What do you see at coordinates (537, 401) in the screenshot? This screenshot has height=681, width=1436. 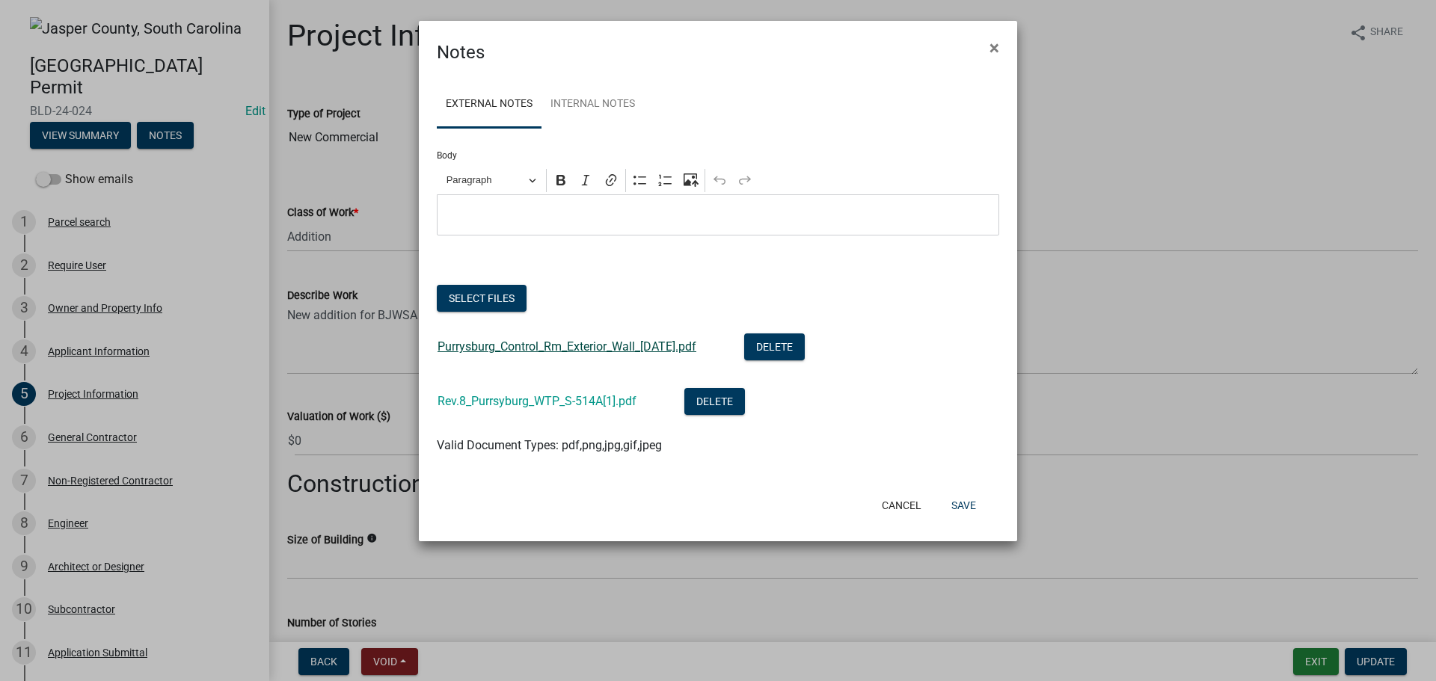 I see `a: Rev.8_Purrsyburg_WTP_S-514A[1].pdf` at bounding box center [537, 401].